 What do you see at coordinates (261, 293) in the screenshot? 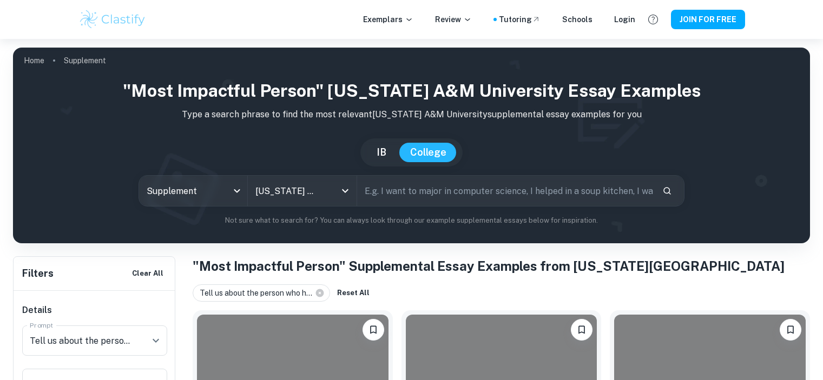
I see `div: Tell us about the person who h...` at bounding box center [261, 293].